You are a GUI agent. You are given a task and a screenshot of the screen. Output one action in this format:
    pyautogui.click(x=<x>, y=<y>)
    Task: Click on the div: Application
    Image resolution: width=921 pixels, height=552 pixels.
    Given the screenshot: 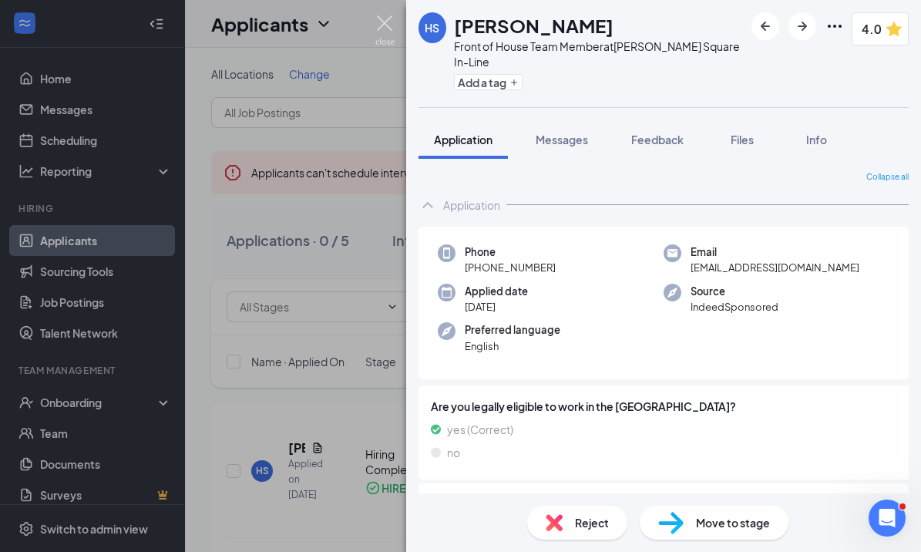 What is the action you would take?
    pyautogui.click(x=471, y=205)
    